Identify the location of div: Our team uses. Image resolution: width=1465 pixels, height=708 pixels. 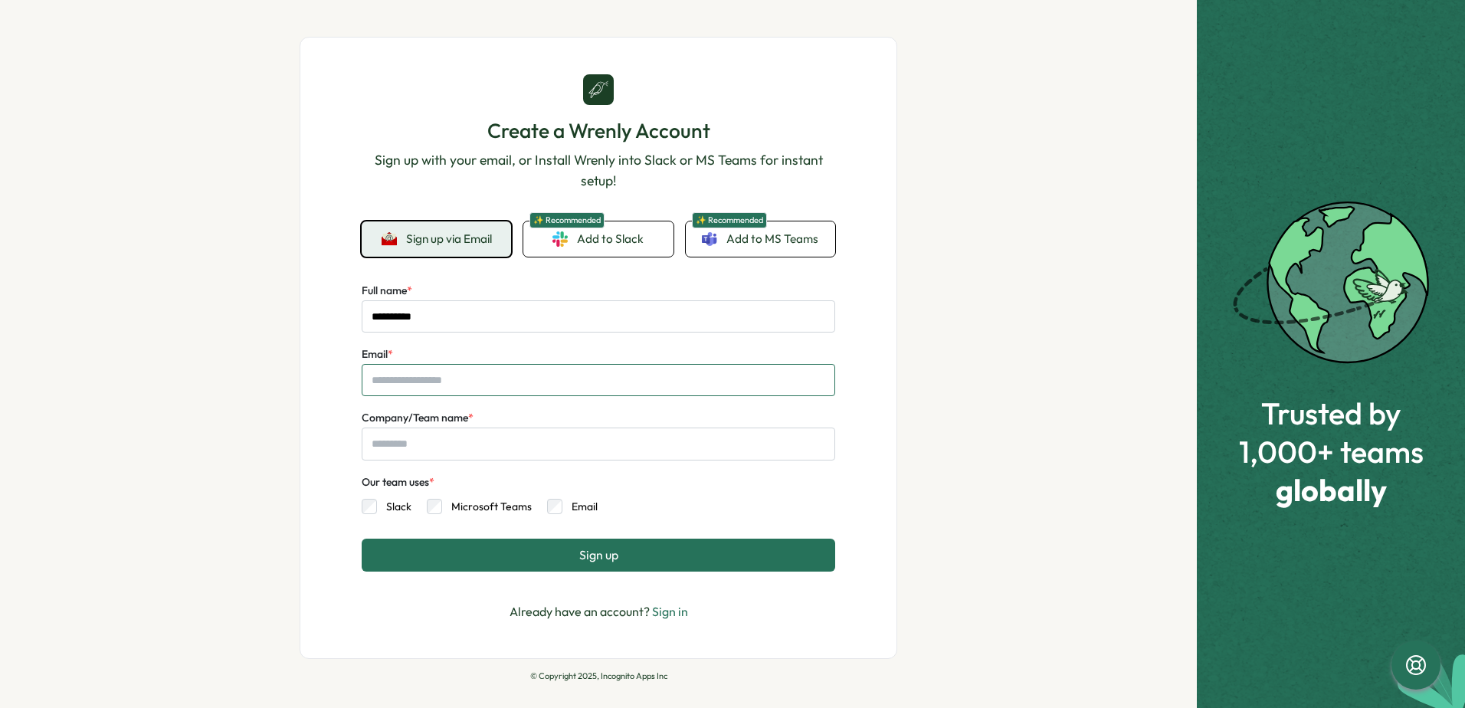
(398, 483).